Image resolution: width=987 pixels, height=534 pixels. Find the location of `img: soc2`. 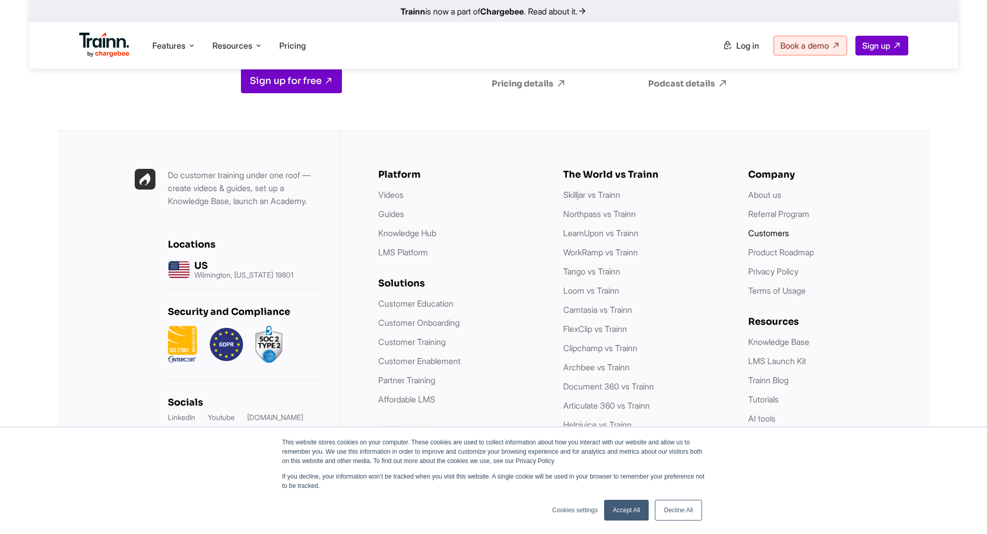

img: soc2 is located at coordinates (269, 345).